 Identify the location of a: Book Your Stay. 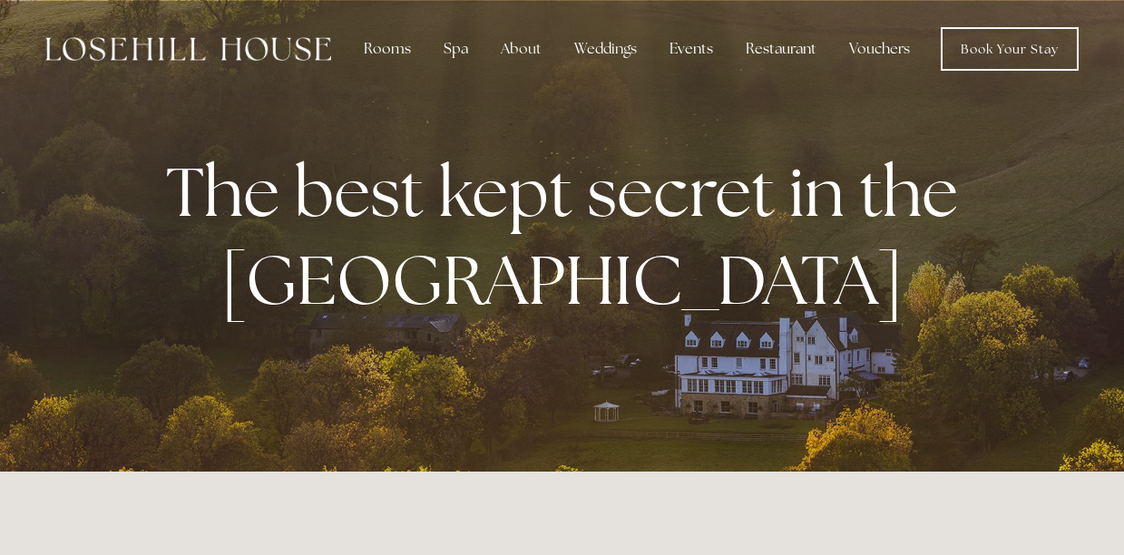
(1010, 49).